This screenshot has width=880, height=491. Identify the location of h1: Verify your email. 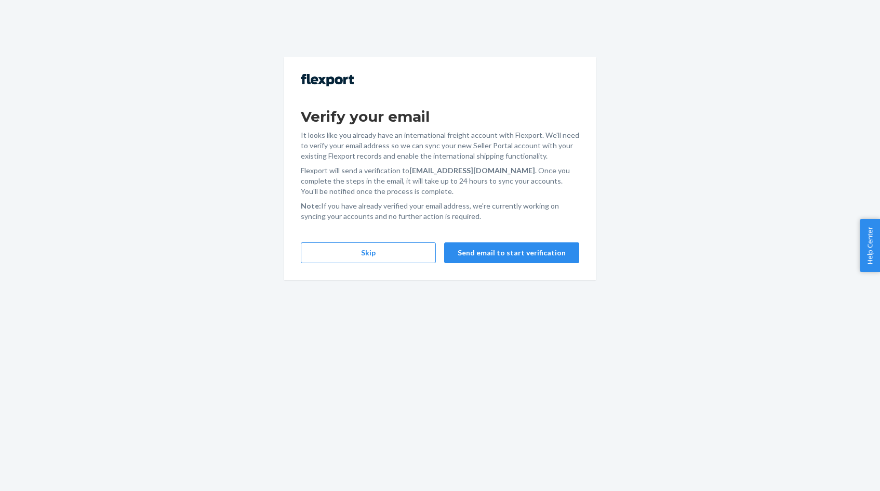
(440, 116).